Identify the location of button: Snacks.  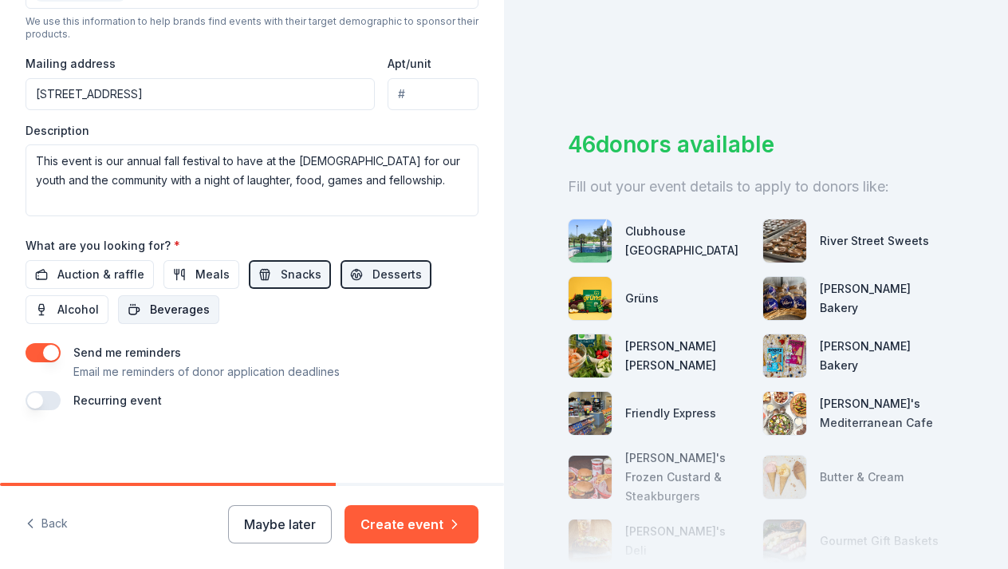
(290, 274).